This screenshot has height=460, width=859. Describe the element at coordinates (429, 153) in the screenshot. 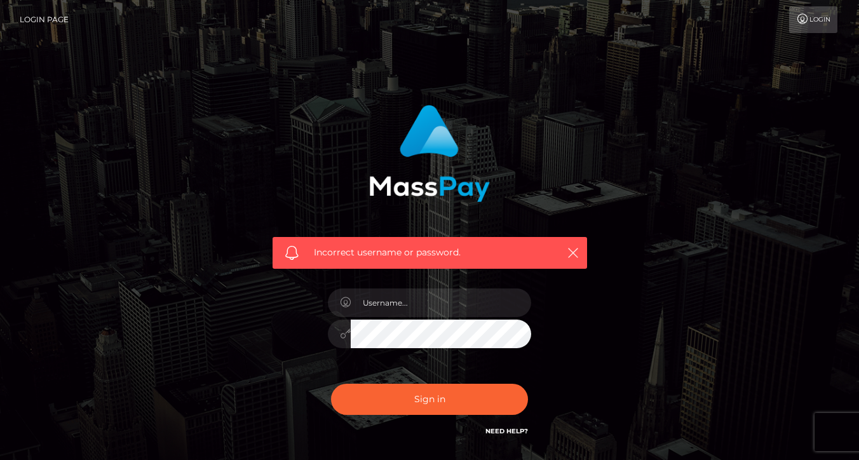

I see `img: MassPay Login` at that location.